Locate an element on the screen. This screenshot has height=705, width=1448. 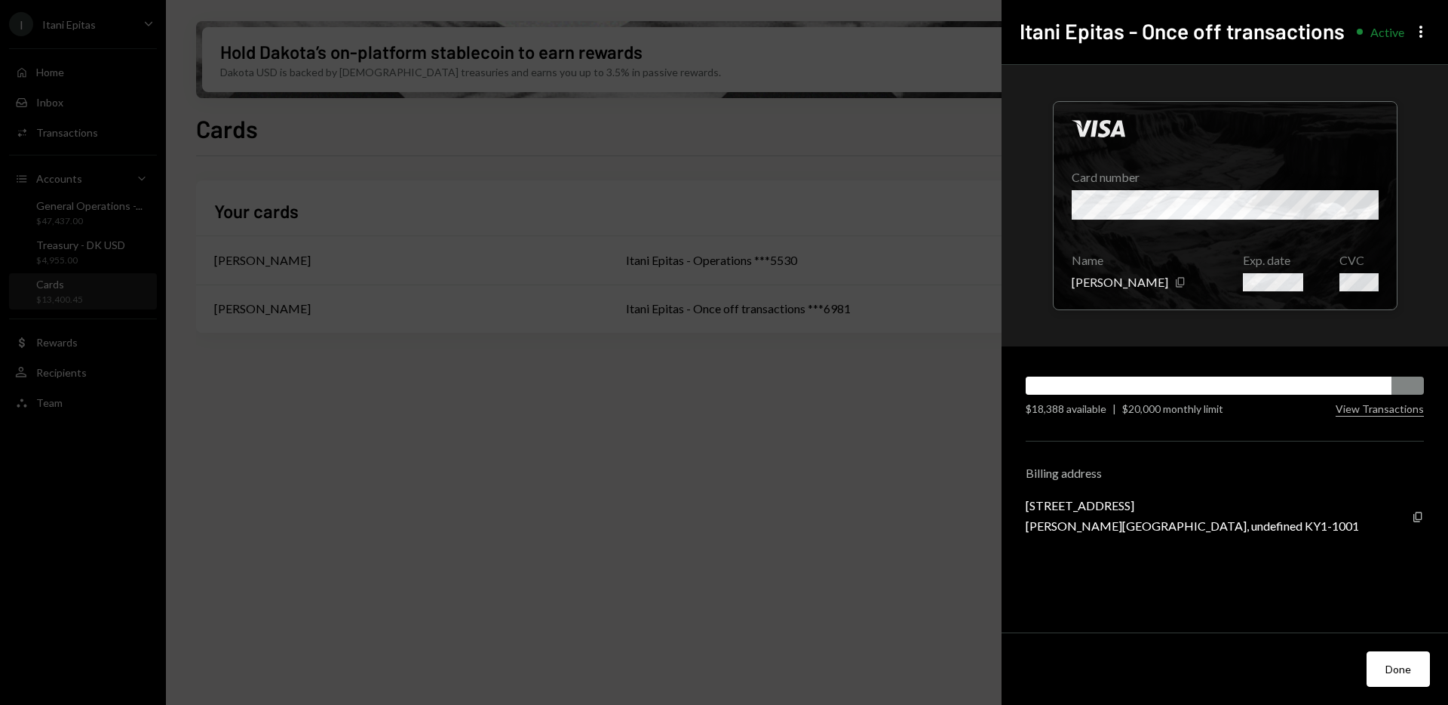
button: View Transactions is located at coordinates (1380, 409).